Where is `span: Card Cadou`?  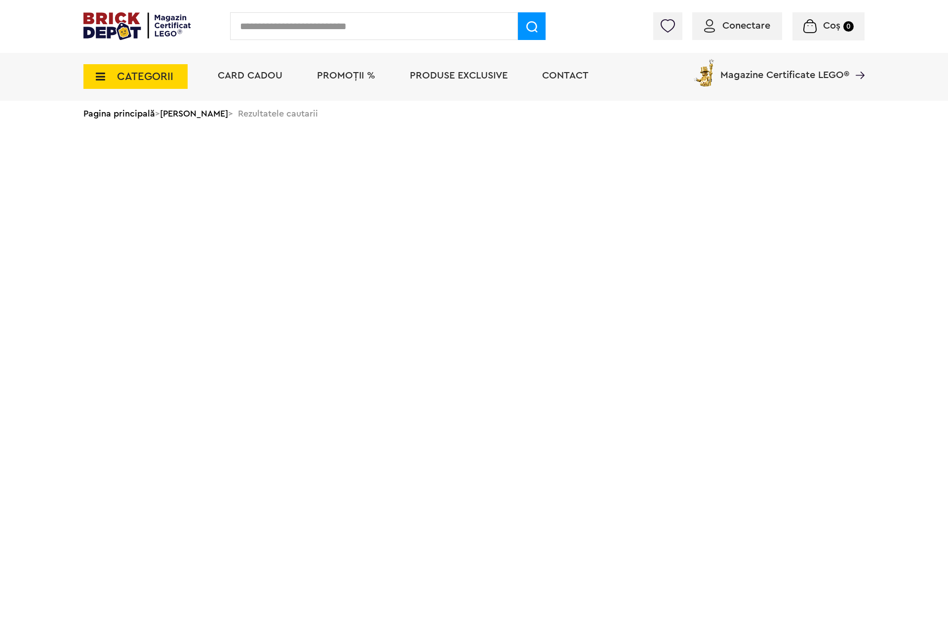 span: Card Cadou is located at coordinates (250, 76).